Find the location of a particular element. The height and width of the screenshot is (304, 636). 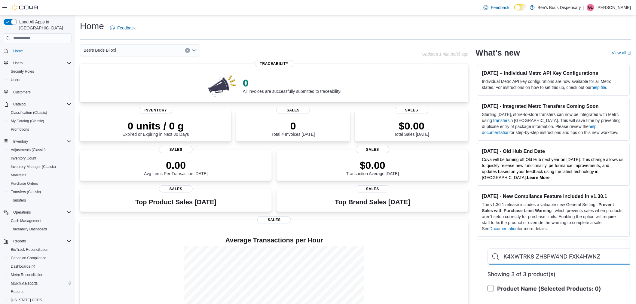

span: BioTrack Reconciliation is located at coordinates (40, 250).